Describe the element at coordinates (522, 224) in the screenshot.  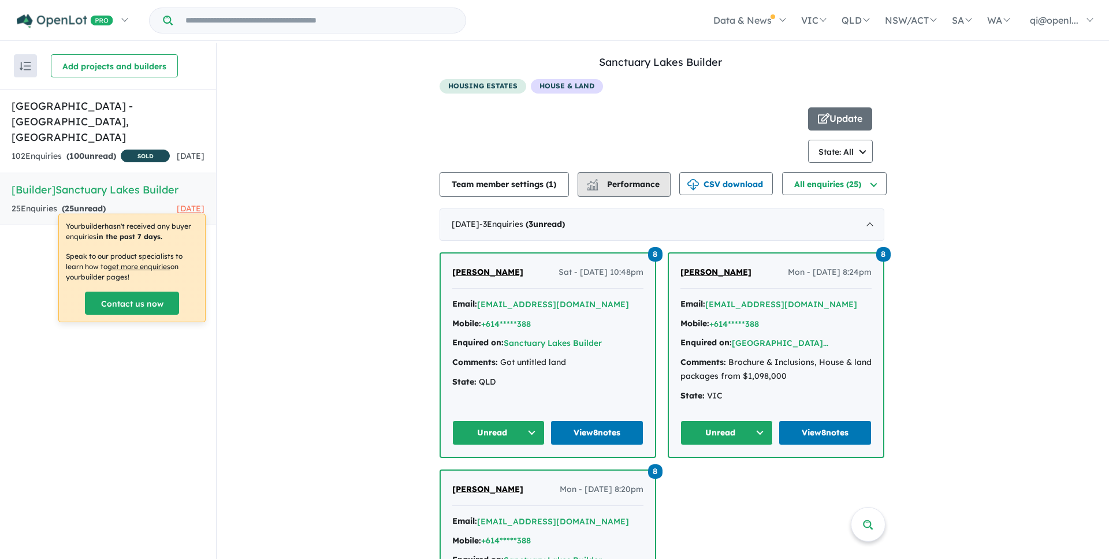
I see `span: - 3 Enquir ies` at that location.